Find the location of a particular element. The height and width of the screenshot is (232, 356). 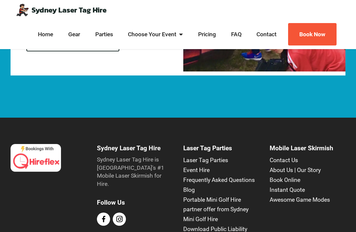

img: Mobile Laser Tag Parties Sydney is located at coordinates (22, 10).